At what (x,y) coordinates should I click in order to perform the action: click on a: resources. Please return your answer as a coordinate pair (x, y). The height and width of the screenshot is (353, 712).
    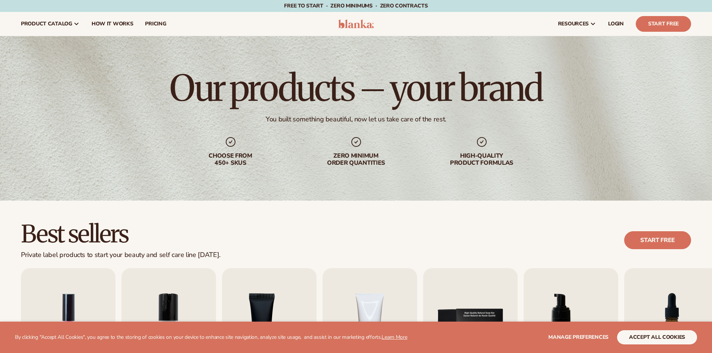
    Looking at the image, I should click on (577, 24).